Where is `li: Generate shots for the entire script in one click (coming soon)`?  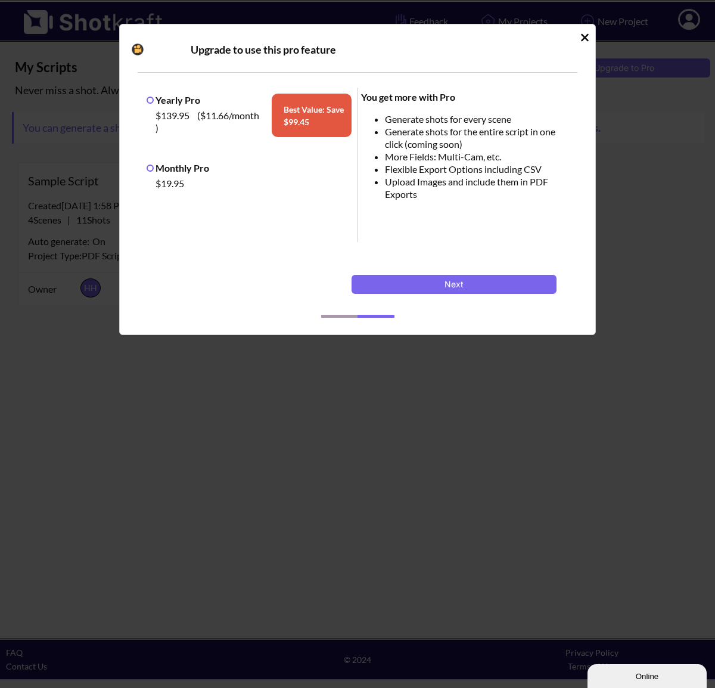 li: Generate shots for the entire script in one click (coming soon) is located at coordinates (479, 138).